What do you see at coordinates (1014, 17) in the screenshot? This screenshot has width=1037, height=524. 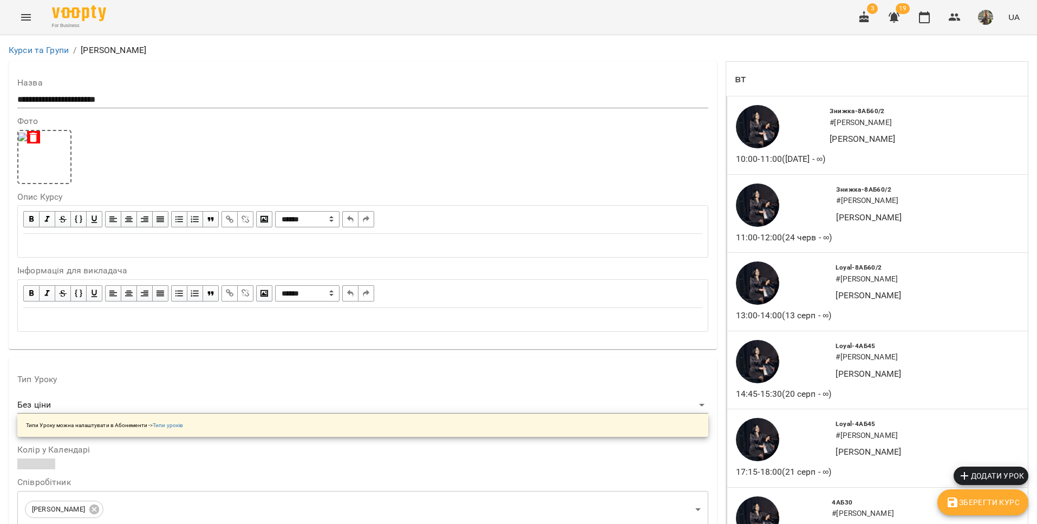 I see `span: UA` at bounding box center [1014, 17].